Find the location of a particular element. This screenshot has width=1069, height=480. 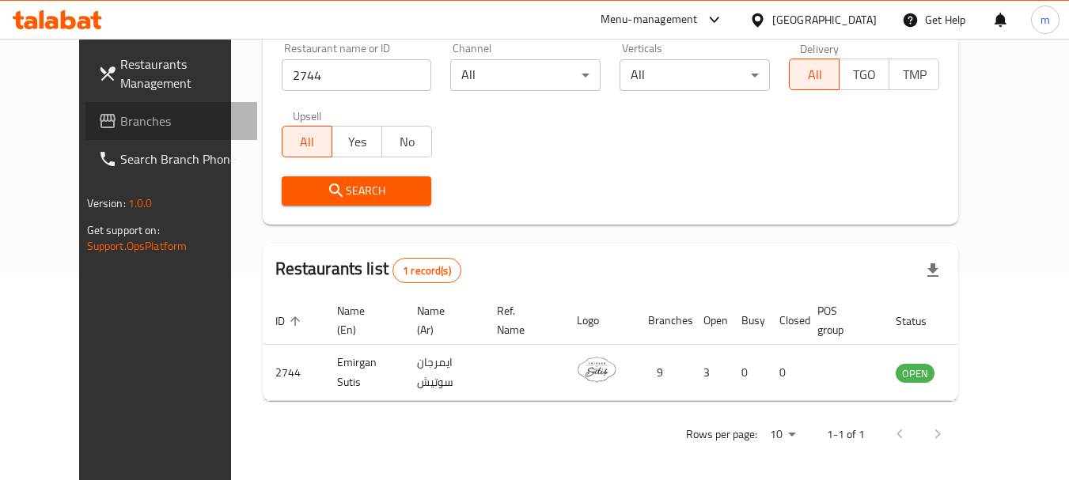

button: Search is located at coordinates (357, 191).